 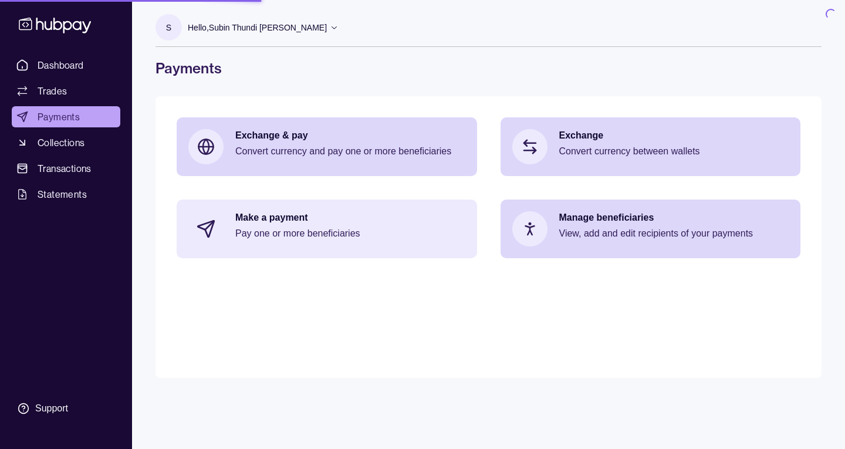 I want to click on span: Statements, so click(x=62, y=194).